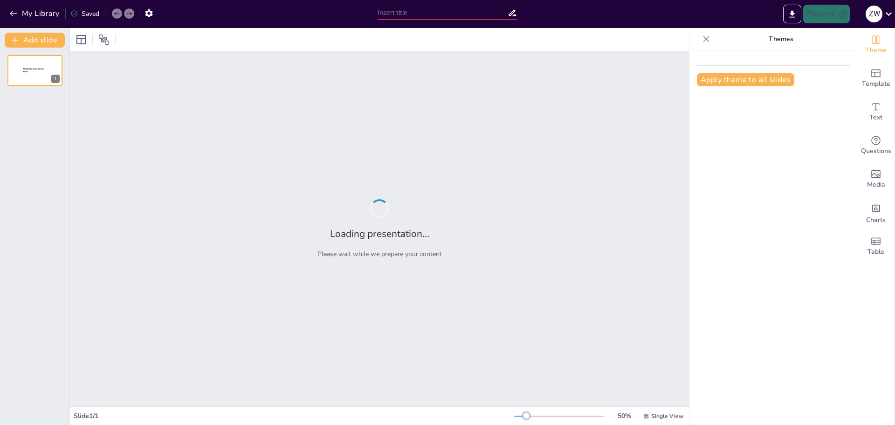 The width and height of the screenshot is (895, 425). Describe the element at coordinates (443, 13) in the screenshot. I see `input: Insert title` at that location.